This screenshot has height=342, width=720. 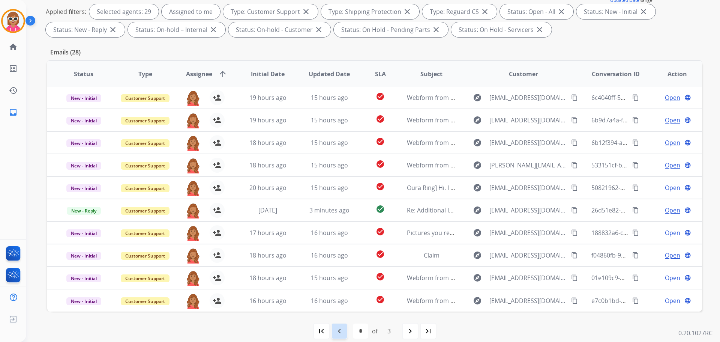 What do you see at coordinates (339, 331) in the screenshot?
I see `mat-icon: navigate_before` at bounding box center [339, 331].